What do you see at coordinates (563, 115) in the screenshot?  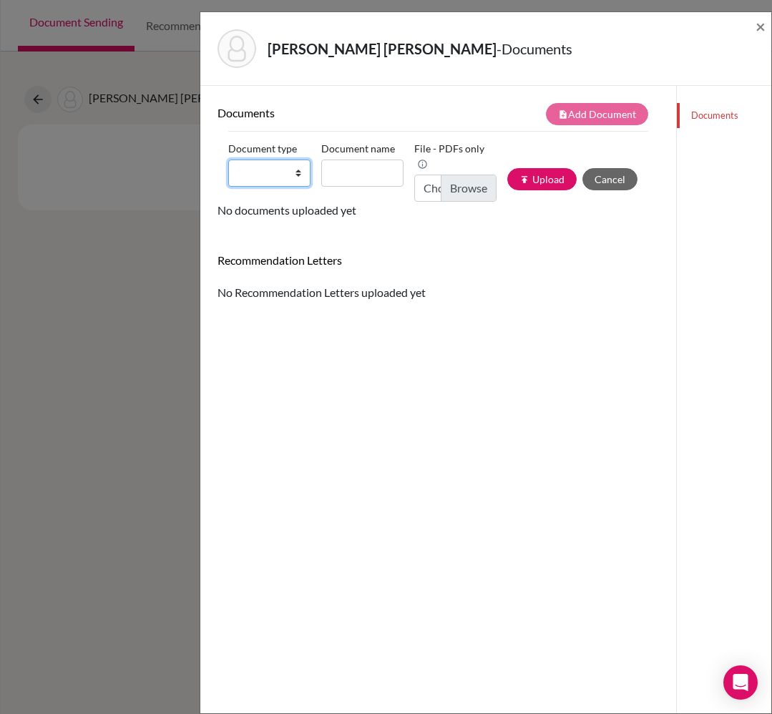 I see `i: note_add` at bounding box center [563, 115].